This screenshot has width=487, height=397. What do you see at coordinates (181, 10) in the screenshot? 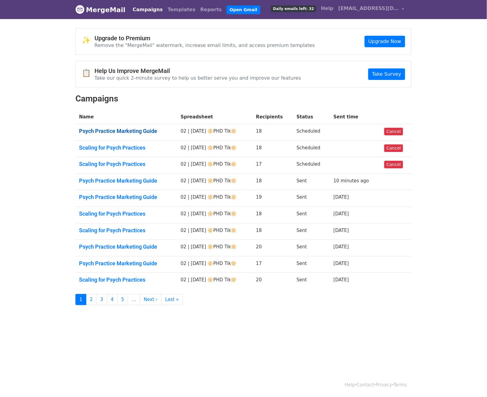
I see `a: Templates` at bounding box center [181, 10].